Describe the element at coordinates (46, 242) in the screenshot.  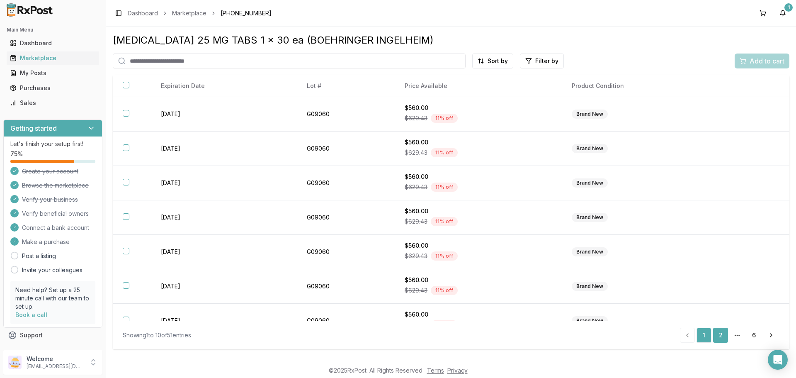
I see `span: Make a purchase` at that location.